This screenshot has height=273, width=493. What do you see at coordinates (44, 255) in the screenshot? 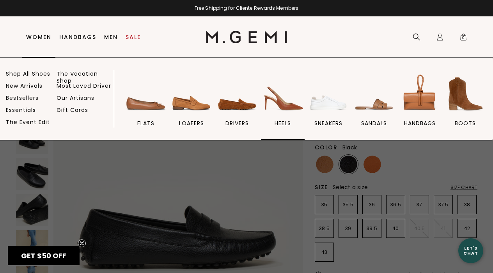
I see `span: GET $50 OFF` at bounding box center [44, 255].